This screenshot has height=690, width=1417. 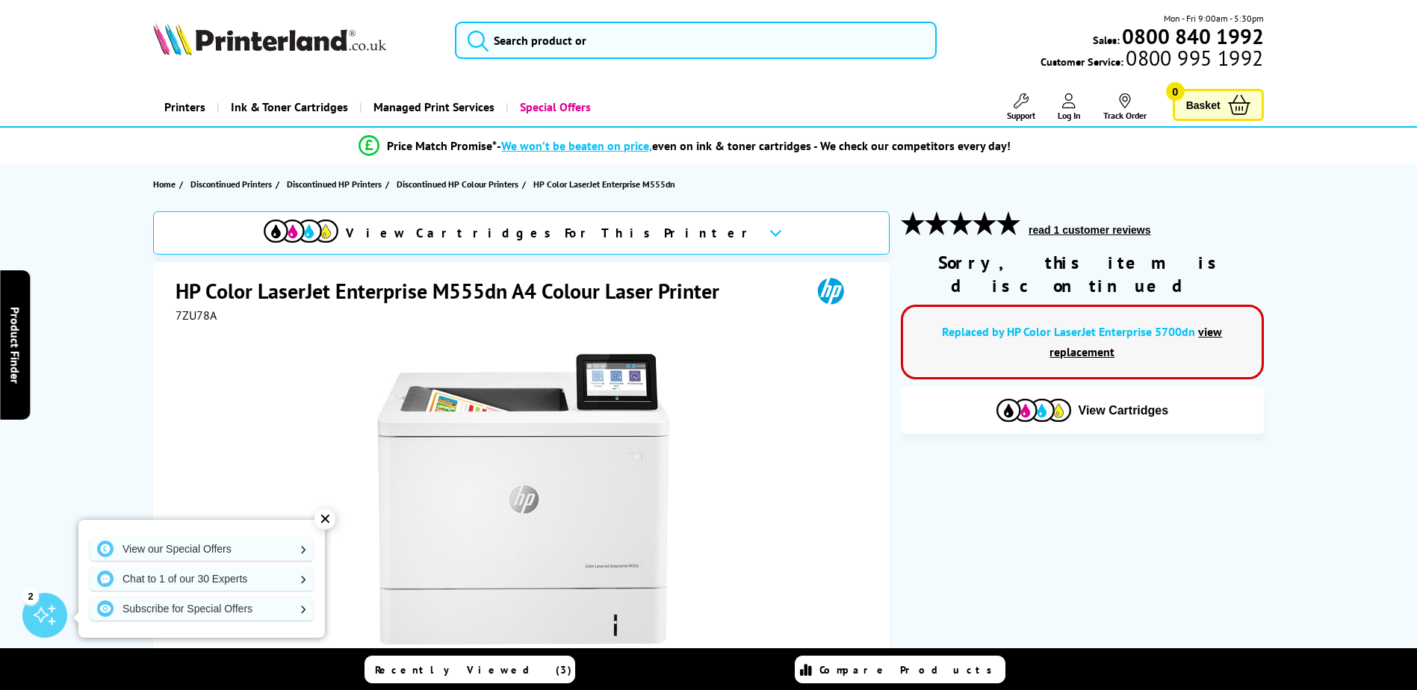 I want to click on a: Managed Print Services, so click(x=432, y=107).